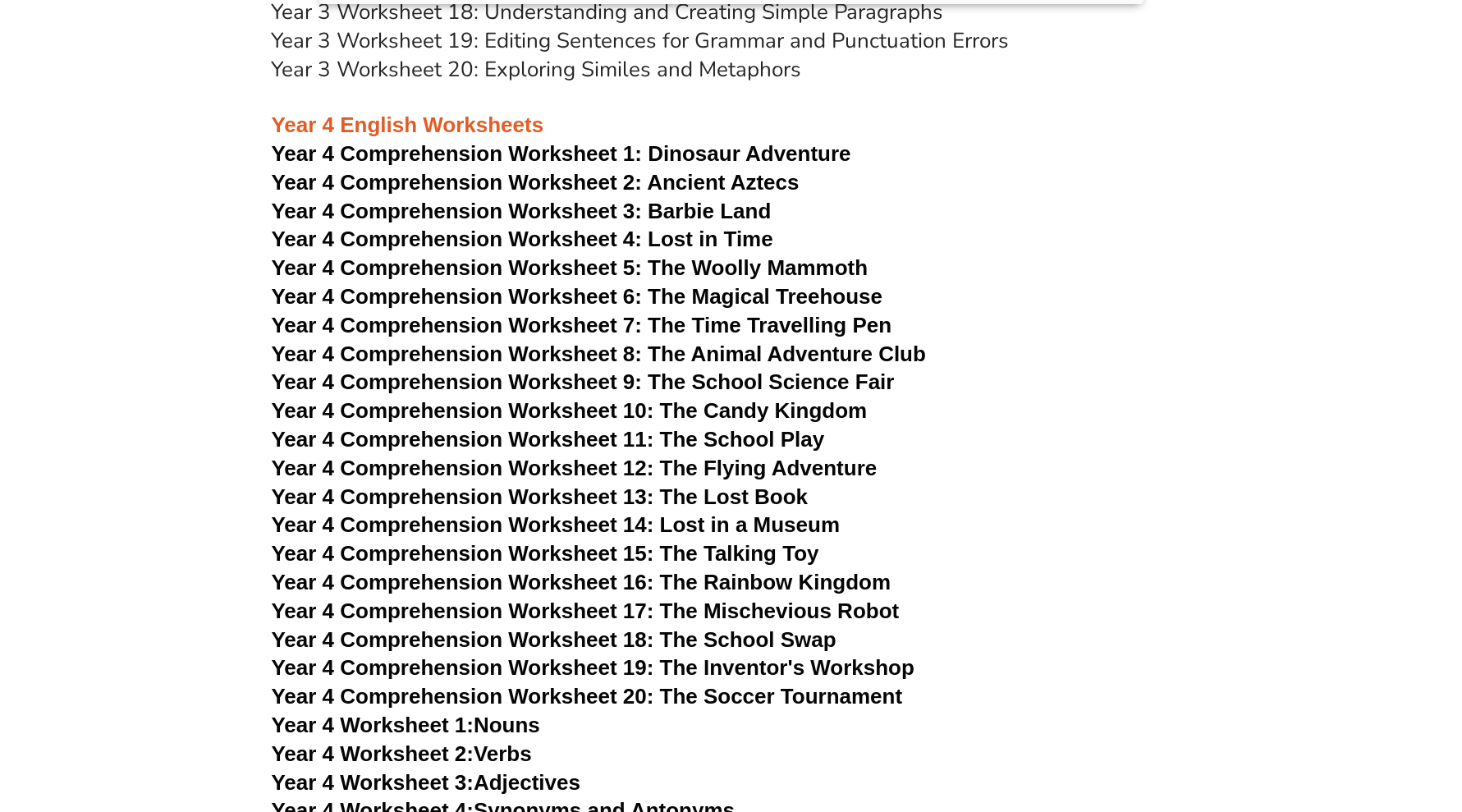 The image size is (1462, 812). Describe the element at coordinates (521, 211) in the screenshot. I see `a: Year 4 Comprehension Worksheet 3: Barbie Land` at that location.